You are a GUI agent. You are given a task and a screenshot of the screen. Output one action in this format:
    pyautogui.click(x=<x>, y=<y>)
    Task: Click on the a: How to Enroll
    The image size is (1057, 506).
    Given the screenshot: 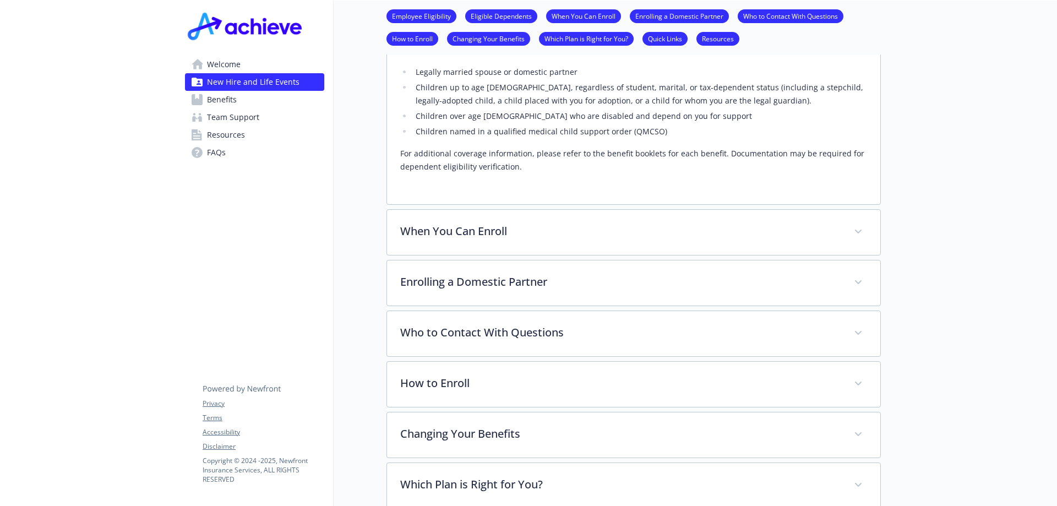 What is the action you would take?
    pyautogui.click(x=413, y=38)
    